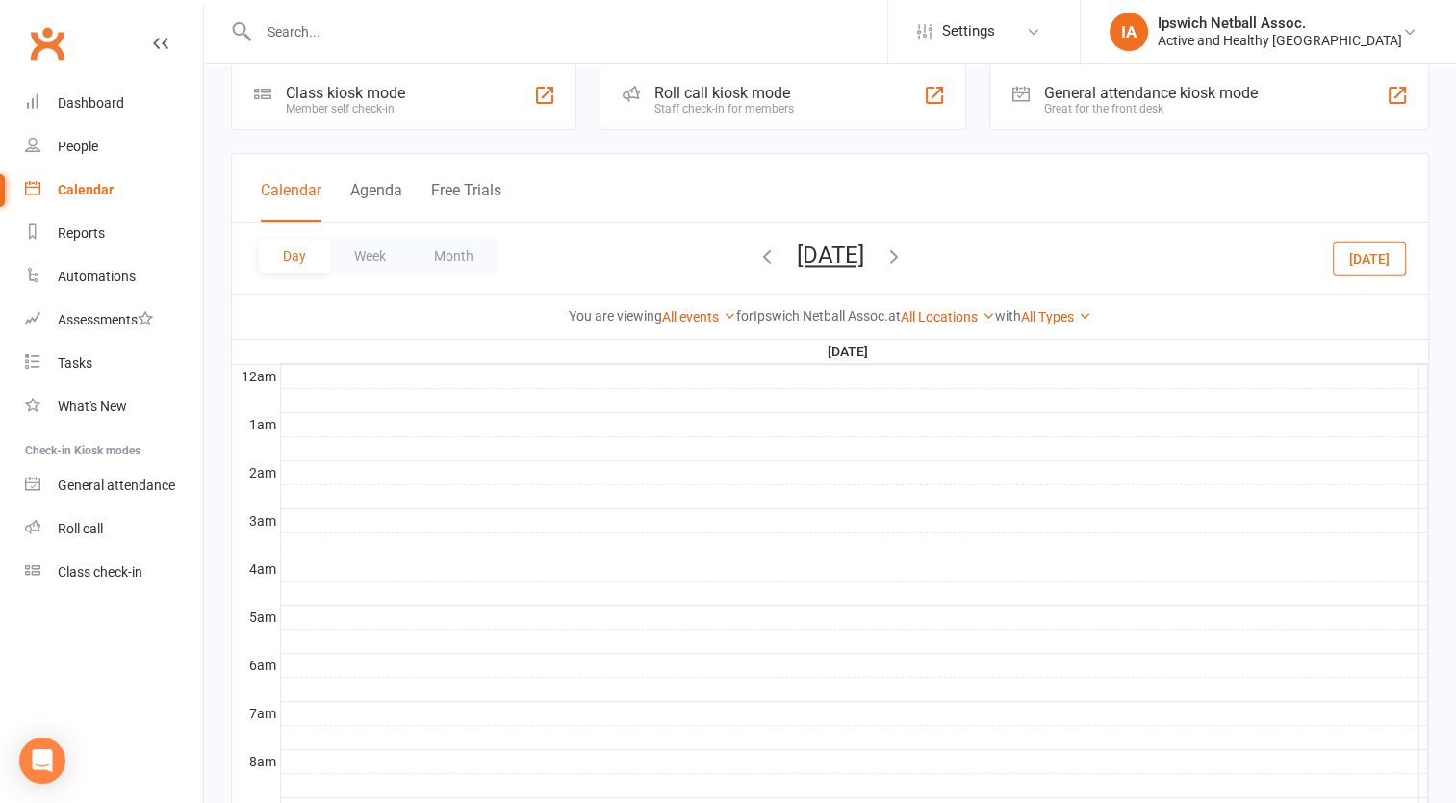 This screenshot has height=803, width=1456. What do you see at coordinates (100, 572) in the screenshot?
I see `div: Class check-in` at bounding box center [100, 572].